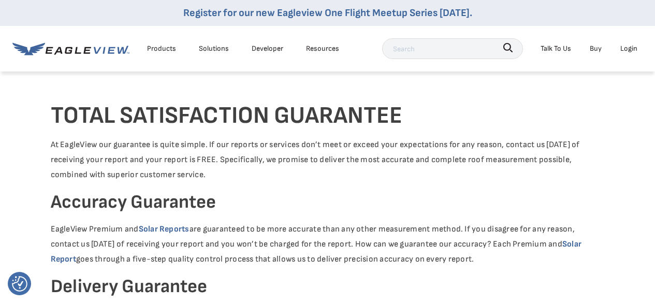 The image size is (655, 303). What do you see at coordinates (328, 160) in the screenshot?
I see `p: At EagleView our guarantee is quite simple. If our reports or services don’t meet or exceed your ...` at bounding box center [328, 160].